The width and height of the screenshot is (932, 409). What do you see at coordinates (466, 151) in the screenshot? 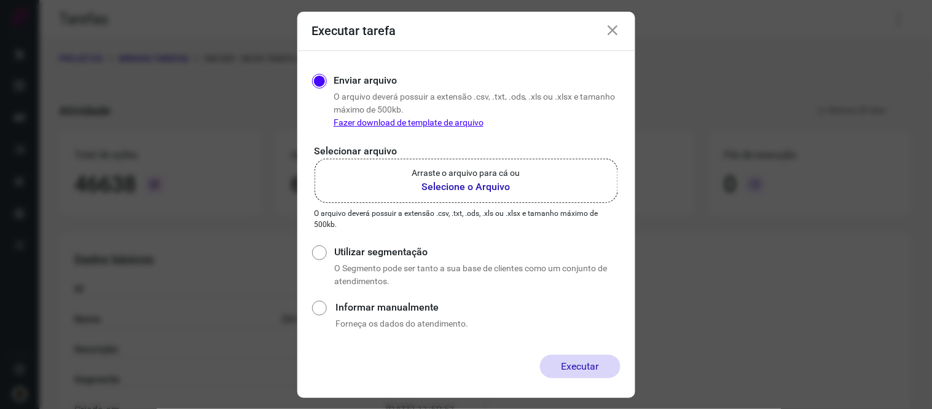
I see `p: Selecionar arquivo` at bounding box center [466, 151].